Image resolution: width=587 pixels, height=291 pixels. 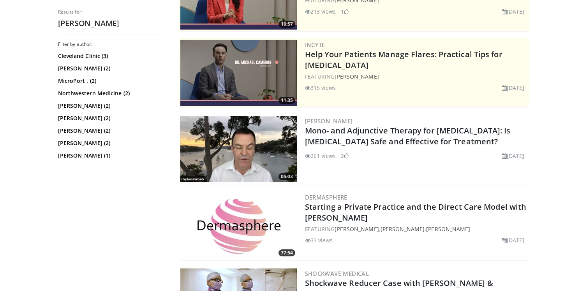 What do you see at coordinates (113, 44) in the screenshot?
I see `h3: Filter by author:` at bounding box center [113, 44].